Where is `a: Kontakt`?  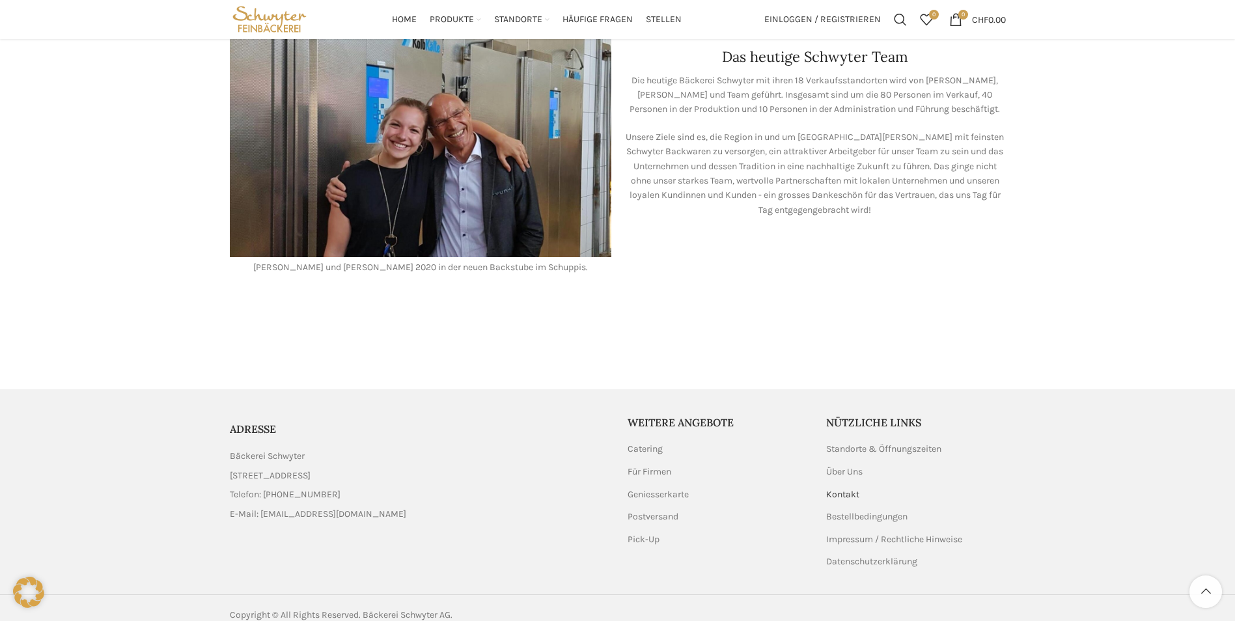
a: Kontakt is located at coordinates (843, 495).